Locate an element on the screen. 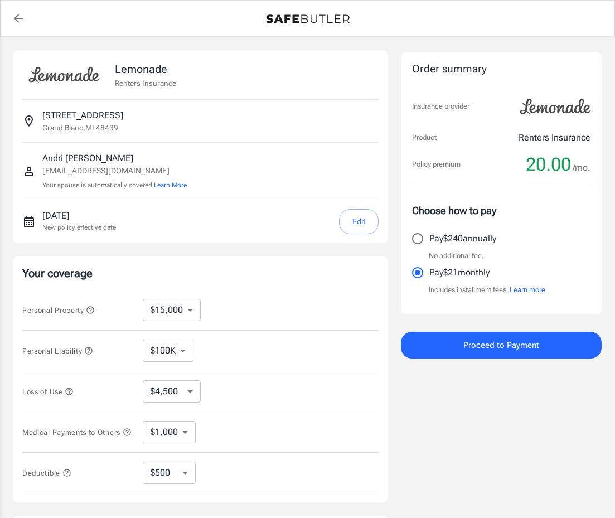  span: Personal Property is located at coordinates (58, 310).